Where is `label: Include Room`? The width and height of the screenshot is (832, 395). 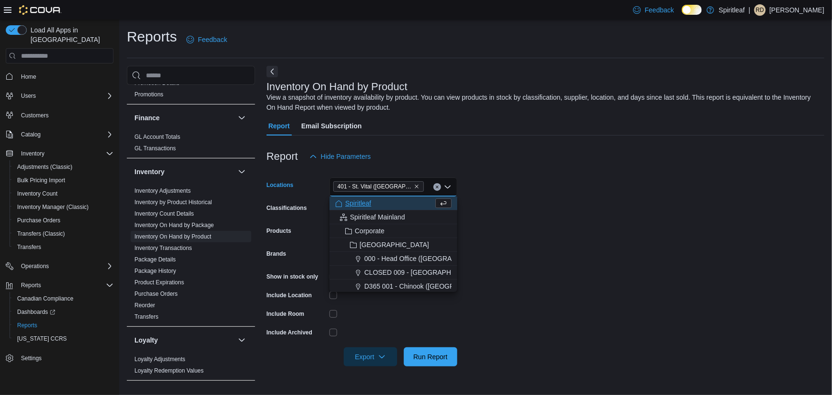
label: Include Room is located at coordinates (285, 314).